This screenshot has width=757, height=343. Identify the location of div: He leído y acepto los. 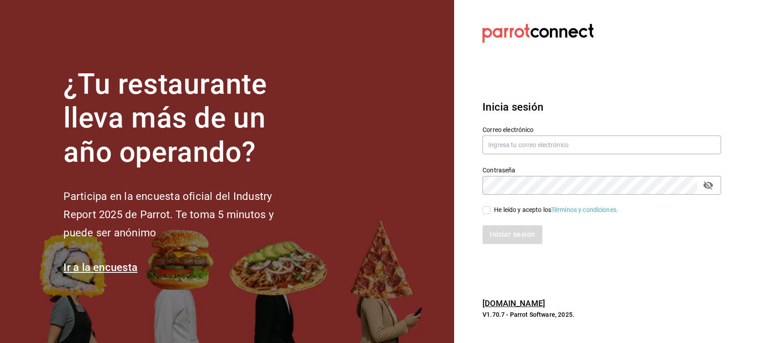
(556, 209).